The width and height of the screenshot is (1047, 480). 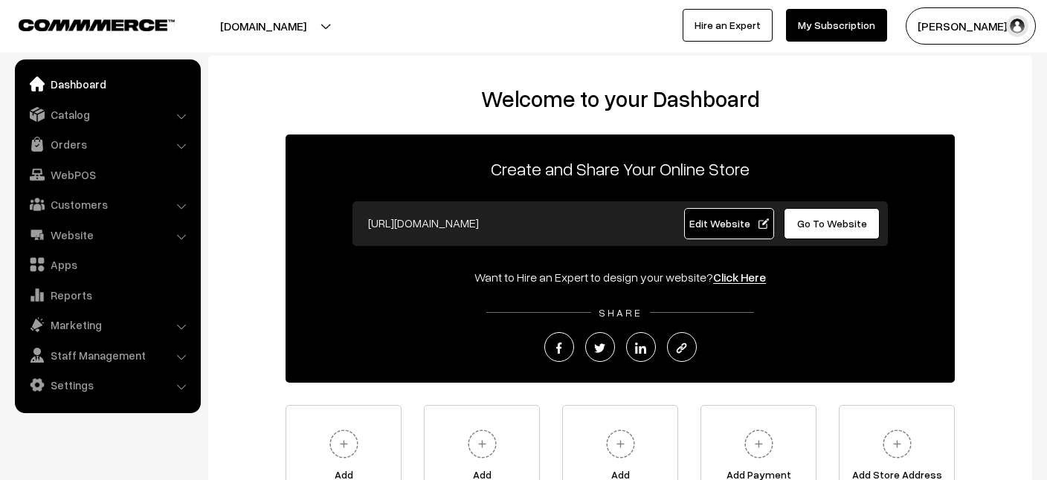 I want to click on a: My Subscription, so click(x=836, y=25).